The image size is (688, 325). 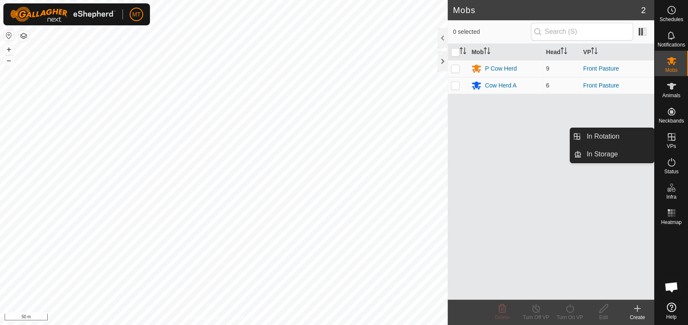 What do you see at coordinates (505, 52) in the screenshot?
I see `th: Mob` at bounding box center [505, 52].